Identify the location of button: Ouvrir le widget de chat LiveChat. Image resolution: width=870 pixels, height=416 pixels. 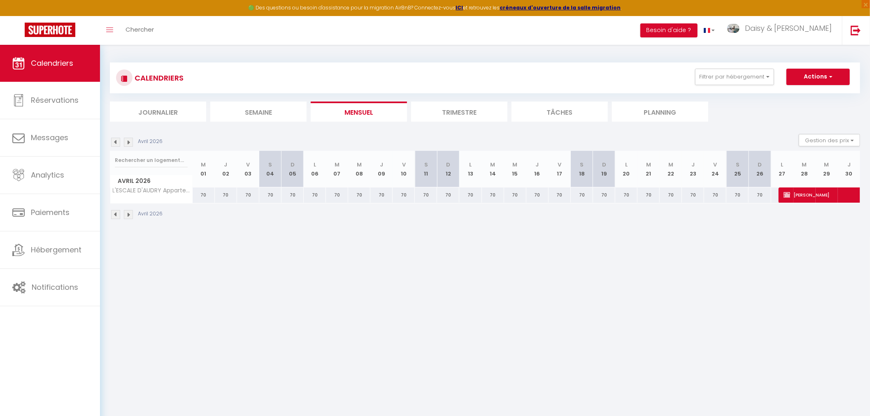
(19, 16).